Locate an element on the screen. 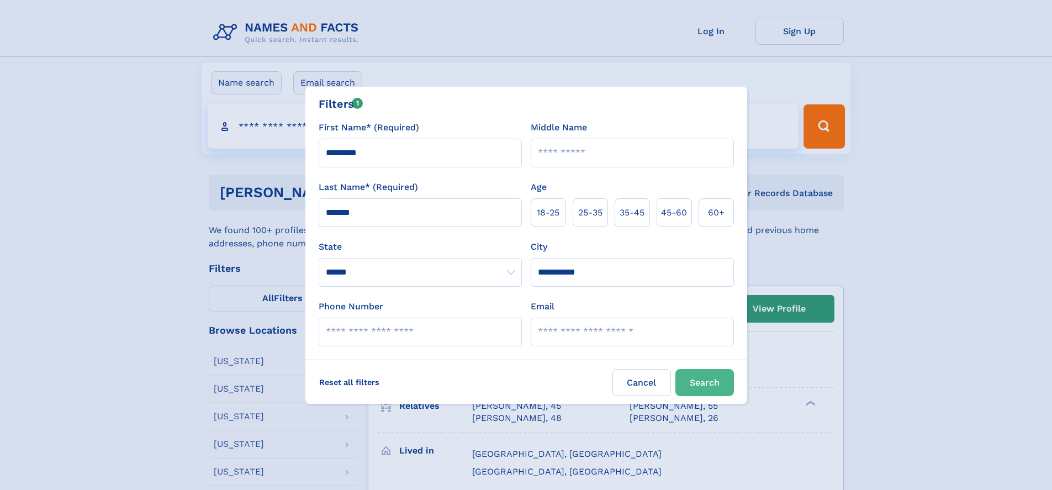  label: Cancel is located at coordinates (642, 382).